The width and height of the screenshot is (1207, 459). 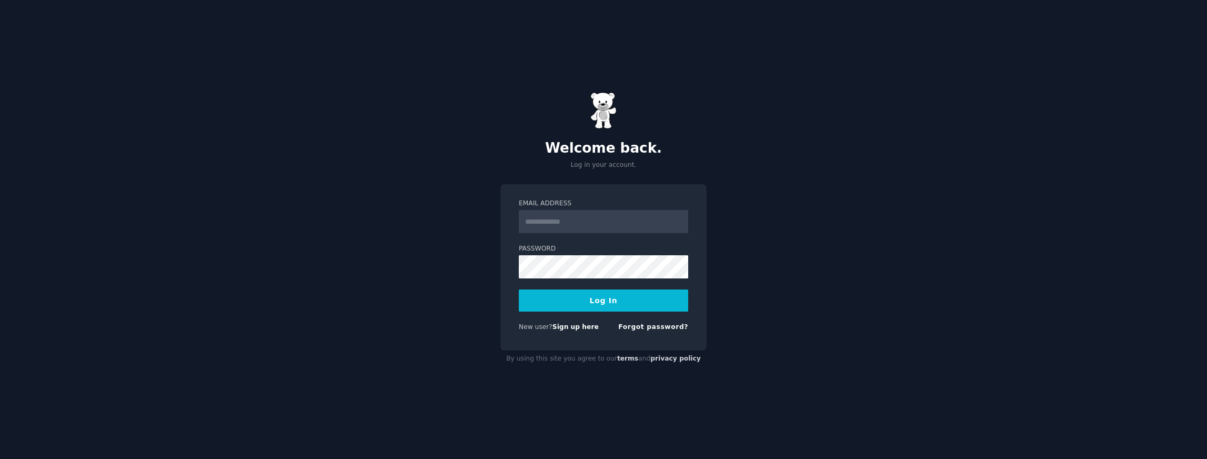 What do you see at coordinates (604, 165) in the screenshot?
I see `p: Log in your account.` at bounding box center [604, 165].